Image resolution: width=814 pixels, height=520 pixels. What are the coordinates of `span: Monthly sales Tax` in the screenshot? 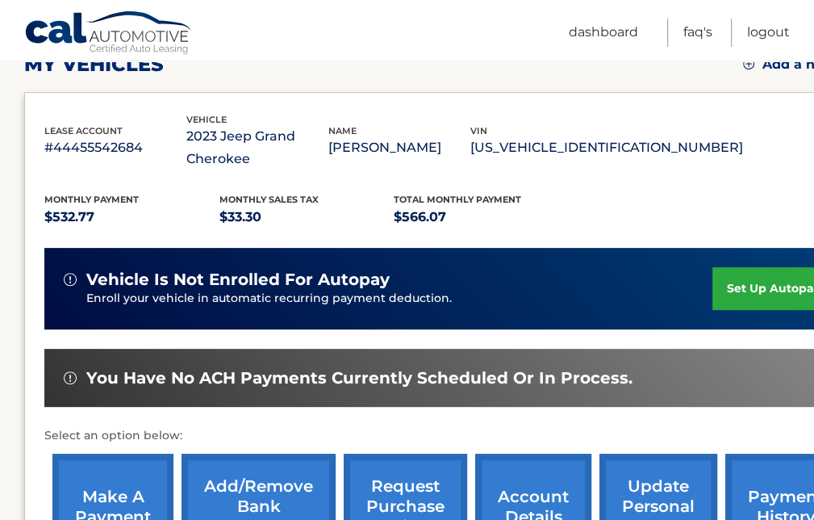 It's located at (269, 199).